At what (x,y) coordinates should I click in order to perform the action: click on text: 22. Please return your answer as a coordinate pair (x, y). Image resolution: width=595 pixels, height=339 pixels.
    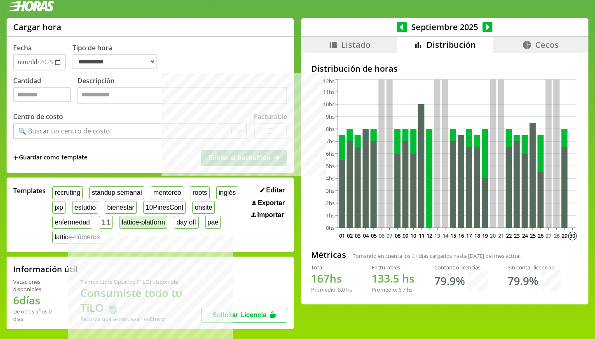
    Looking at the image, I should click on (509, 236).